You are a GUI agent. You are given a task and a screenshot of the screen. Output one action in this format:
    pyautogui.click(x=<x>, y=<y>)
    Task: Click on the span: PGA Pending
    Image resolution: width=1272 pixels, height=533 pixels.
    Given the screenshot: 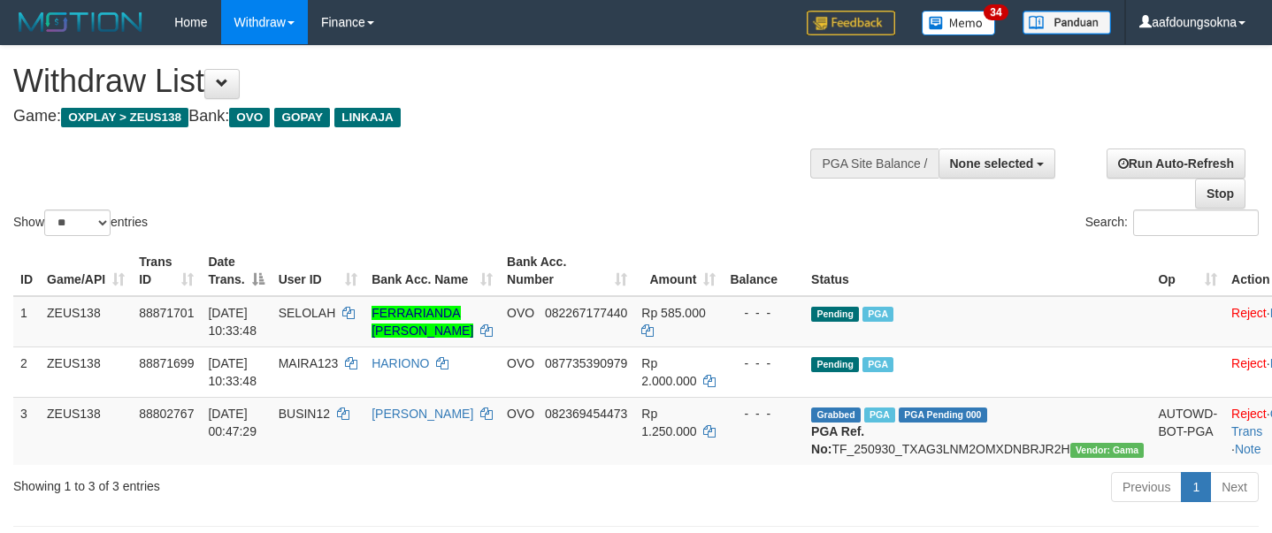 What is the action you would take?
    pyautogui.click(x=943, y=415)
    